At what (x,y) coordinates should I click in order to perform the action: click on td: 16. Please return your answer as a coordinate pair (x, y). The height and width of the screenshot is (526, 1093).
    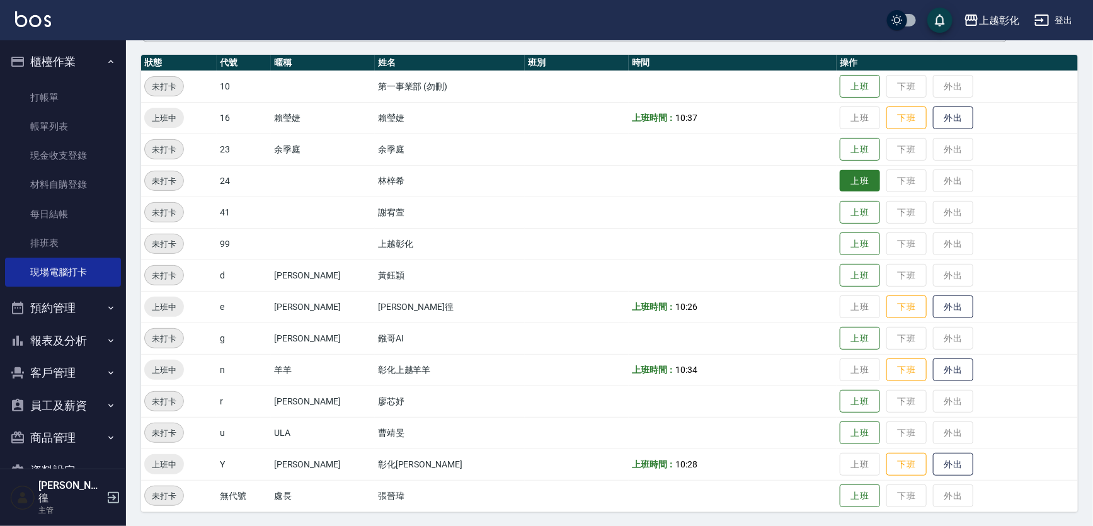
    Looking at the image, I should click on (244, 118).